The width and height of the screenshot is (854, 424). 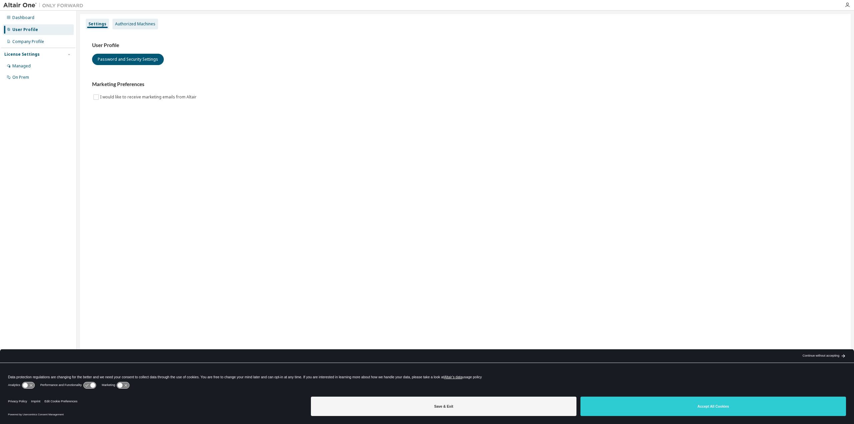 What do you see at coordinates (128, 59) in the screenshot?
I see `button: Password and Security Settings` at bounding box center [128, 59].